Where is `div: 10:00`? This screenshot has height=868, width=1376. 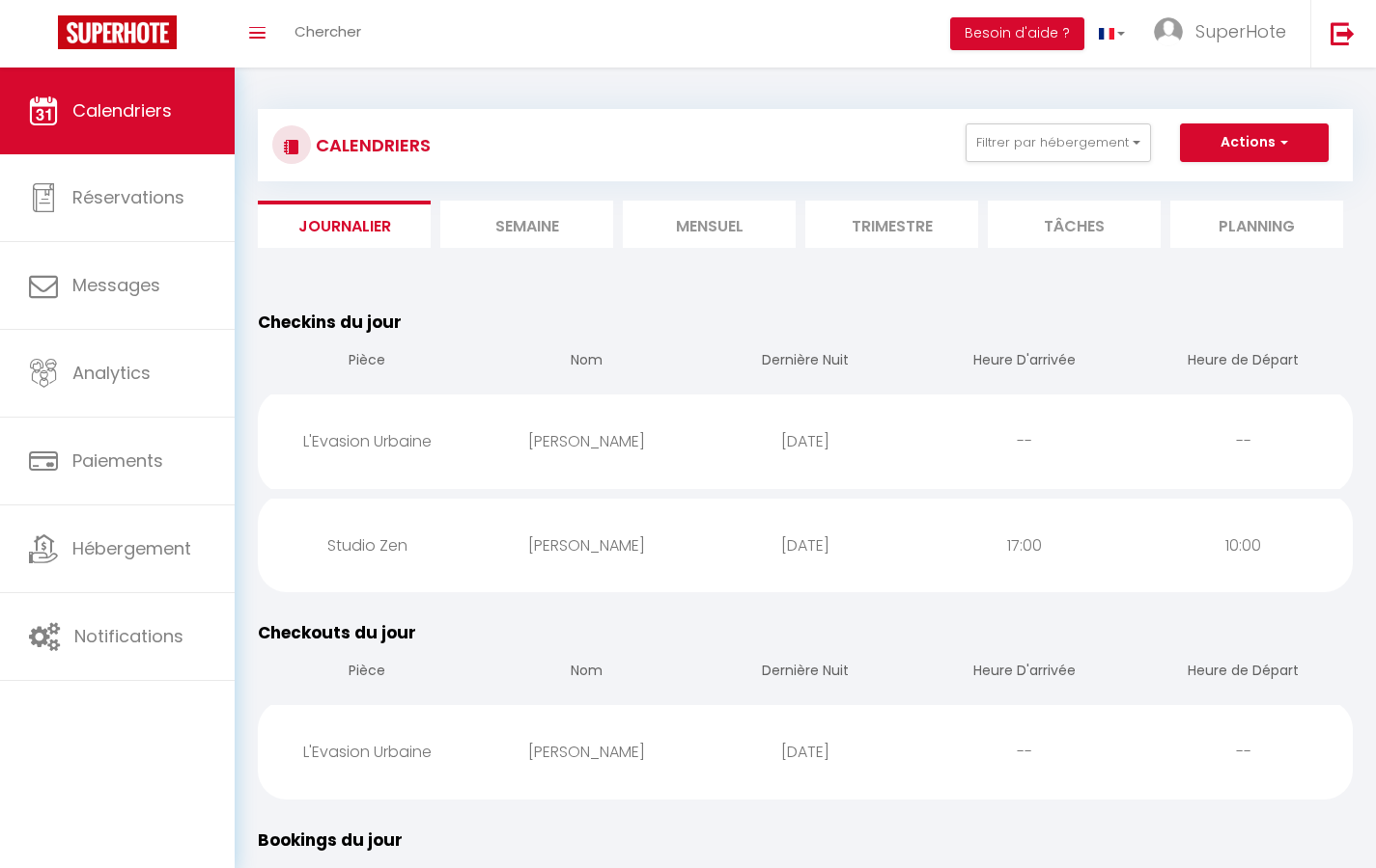
div: 10:00 is located at coordinates (1242, 545).